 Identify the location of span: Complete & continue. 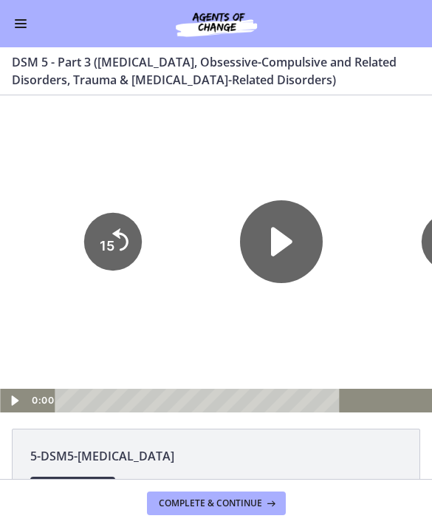
(211, 503).